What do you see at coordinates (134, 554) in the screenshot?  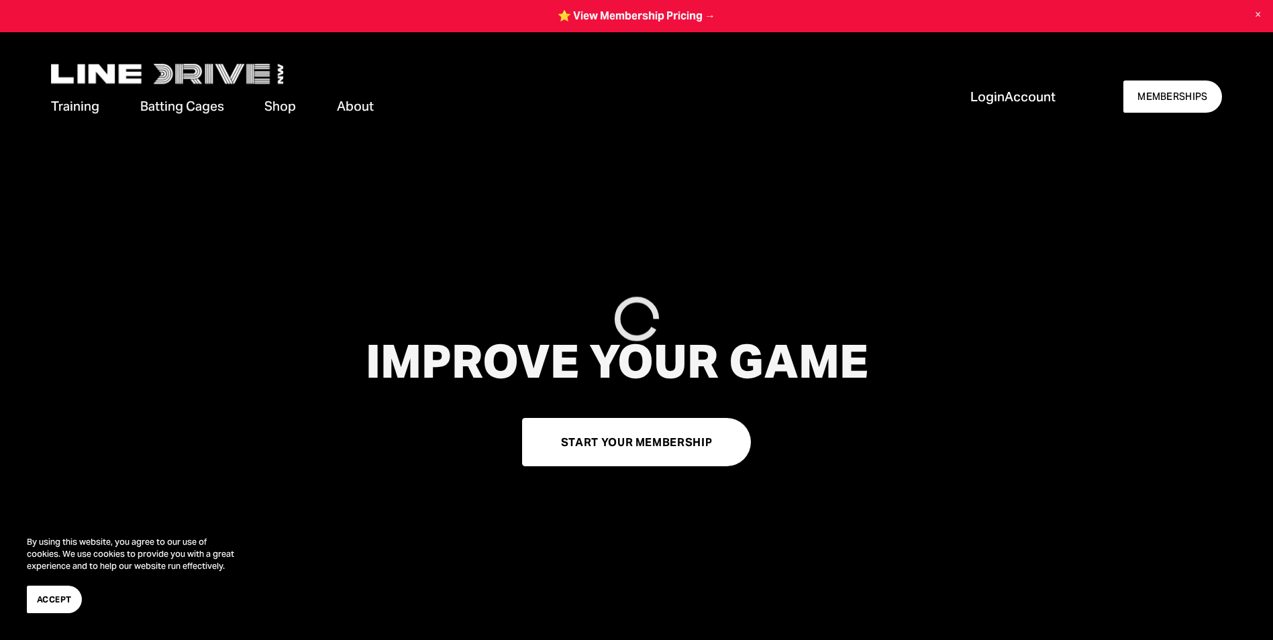 I see `p: By using this website, you agree to our use of cookies. We use cookies to provide you with a grea...` at bounding box center [134, 554].